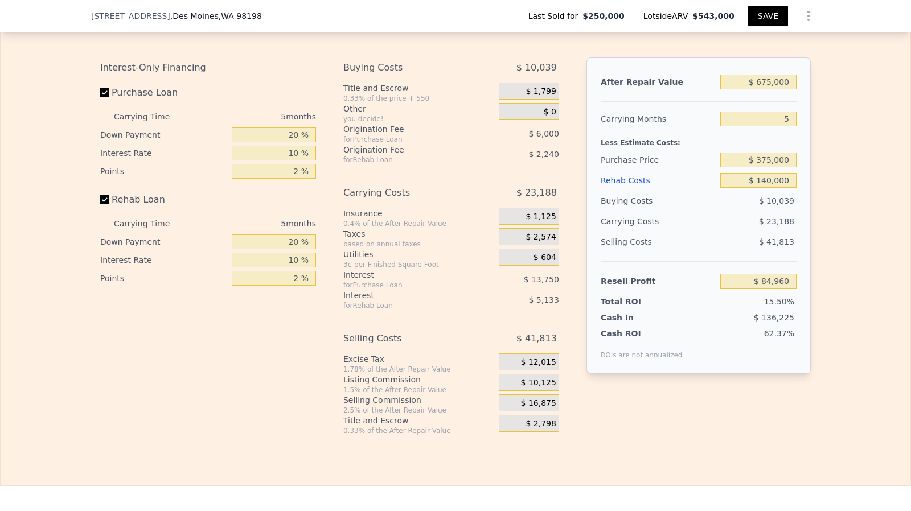 The width and height of the screenshot is (911, 511). I want to click on span: $ 1,799, so click(541, 92).